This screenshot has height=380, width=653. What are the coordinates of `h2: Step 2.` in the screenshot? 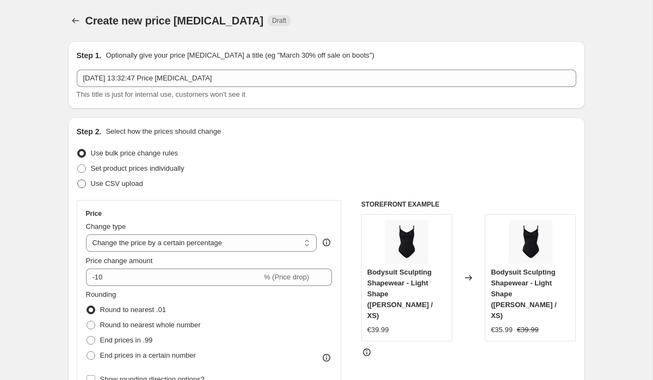 It's located at (89, 132).